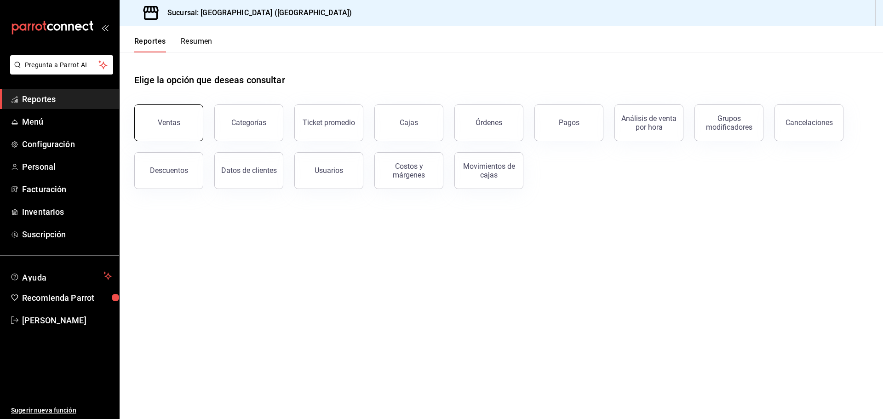 The height and width of the screenshot is (419, 883). I want to click on div: Datos de clientes, so click(249, 170).